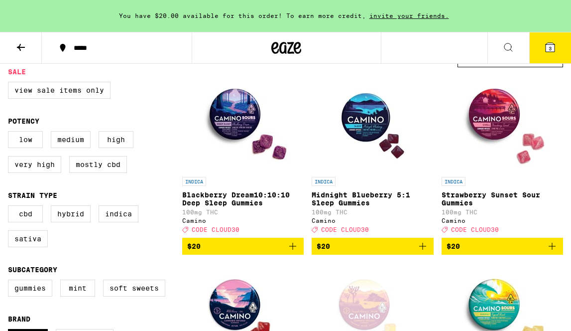  I want to click on label: View Sale Items Only, so click(59, 90).